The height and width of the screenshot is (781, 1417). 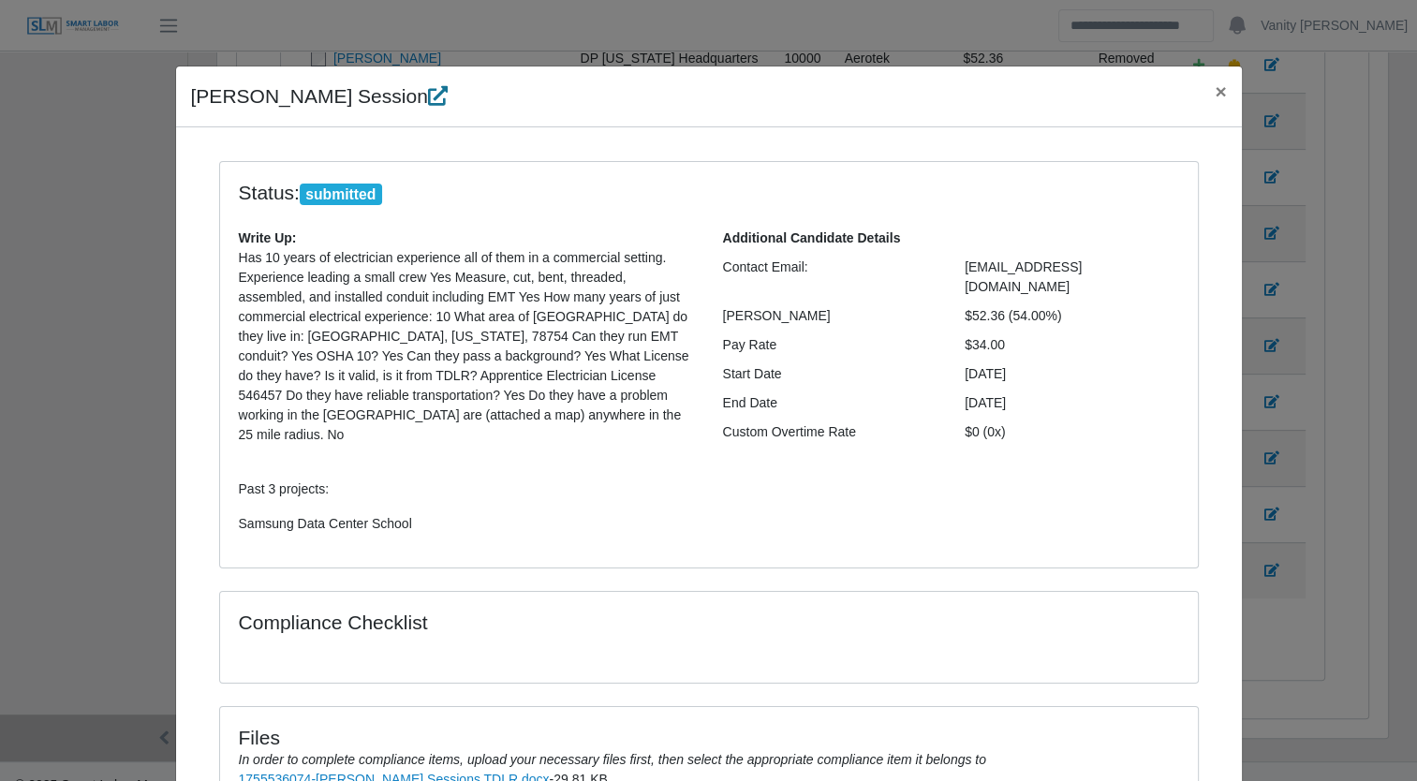 I want to click on div: End Date, so click(x=830, y=403).